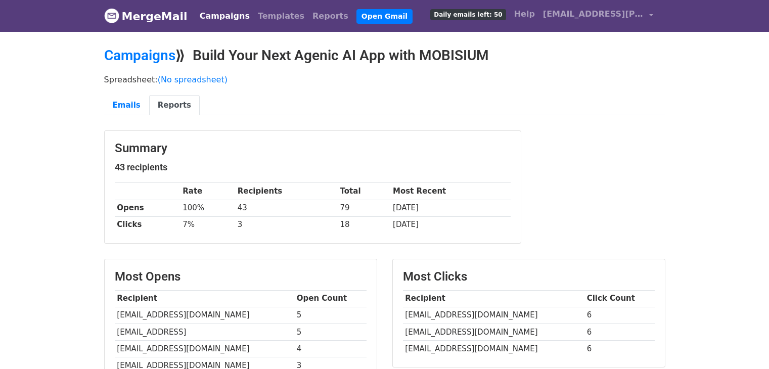 The height and width of the screenshot is (369, 769). Describe the element at coordinates (384, 16) in the screenshot. I see `a: Open Gmail` at that location.